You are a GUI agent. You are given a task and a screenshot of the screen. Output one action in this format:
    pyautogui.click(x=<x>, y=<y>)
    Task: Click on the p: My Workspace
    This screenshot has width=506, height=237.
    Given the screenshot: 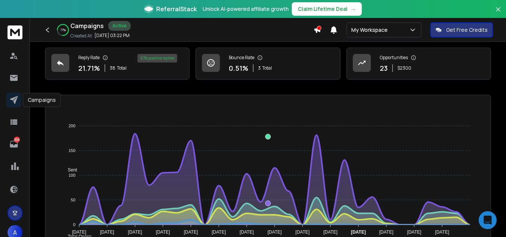 What is the action you would take?
    pyautogui.click(x=371, y=30)
    